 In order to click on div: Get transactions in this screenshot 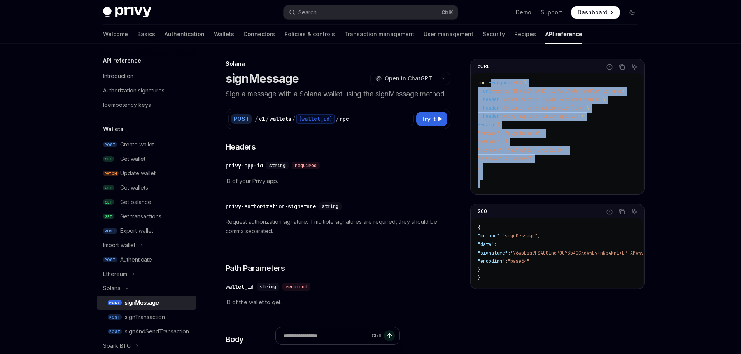, I will do `click(141, 217)`.